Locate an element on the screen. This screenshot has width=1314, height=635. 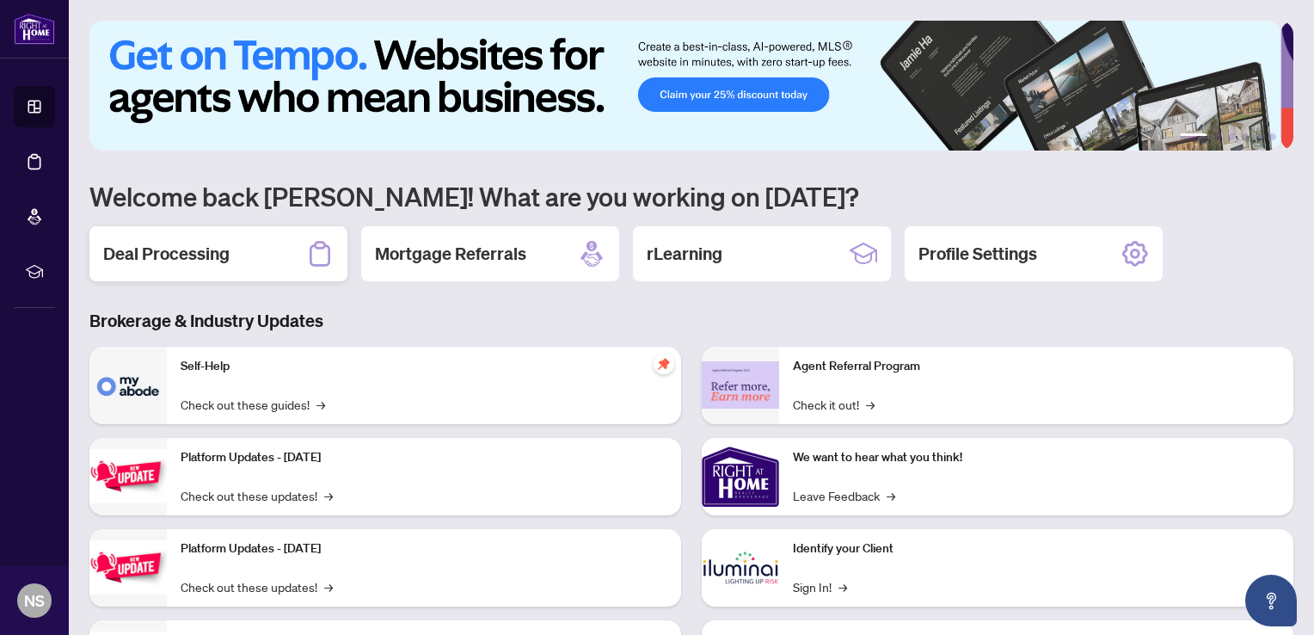
a: Check out these guides!→ is located at coordinates (253, 404).